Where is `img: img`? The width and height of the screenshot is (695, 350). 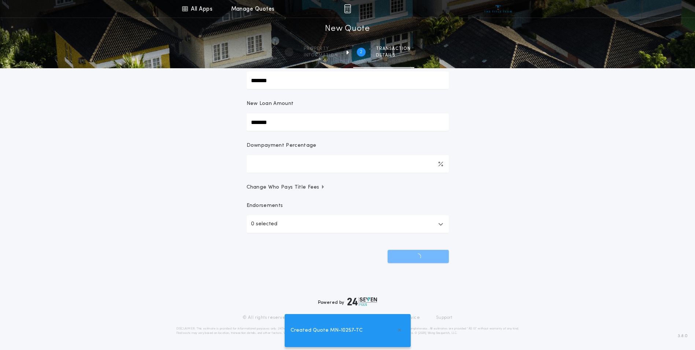
img: img is located at coordinates (348, 9).